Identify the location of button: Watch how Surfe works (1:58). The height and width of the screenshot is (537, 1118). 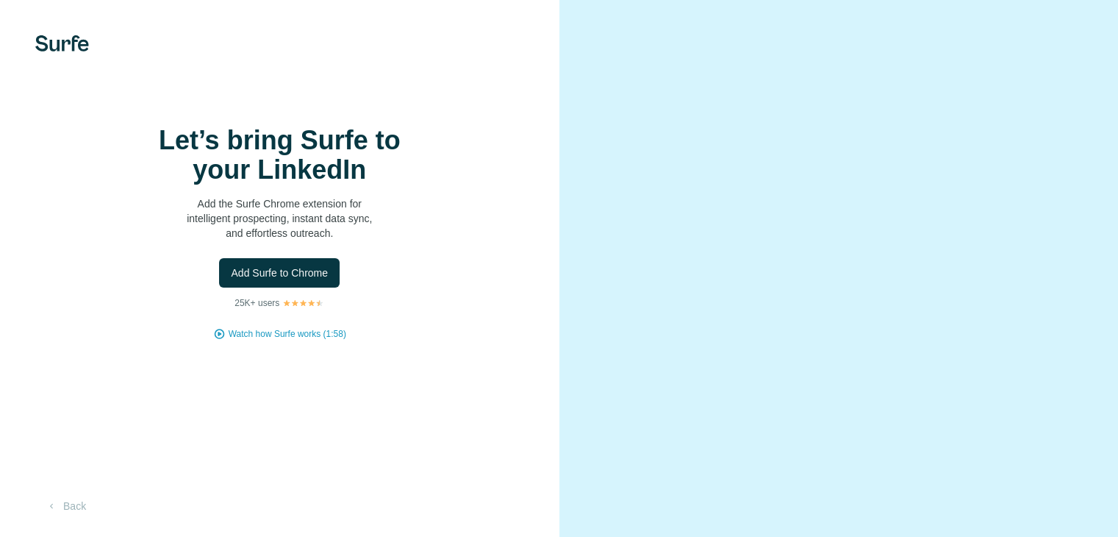
(287, 334).